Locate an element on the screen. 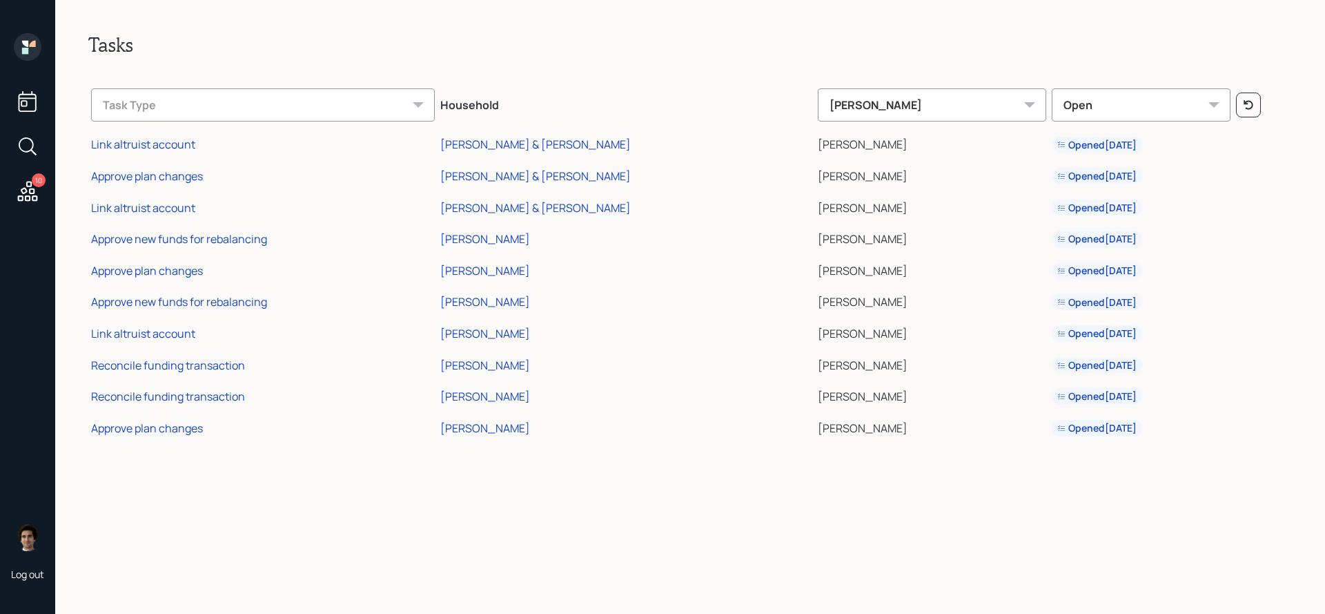 The width and height of the screenshot is (1325, 614). div: Task Type is located at coordinates (263, 105).